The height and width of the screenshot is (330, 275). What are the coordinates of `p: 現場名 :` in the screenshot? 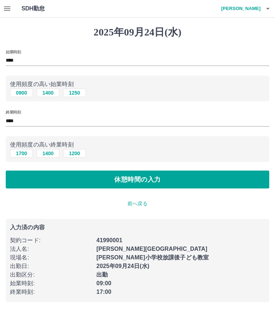 It's located at (51, 257).